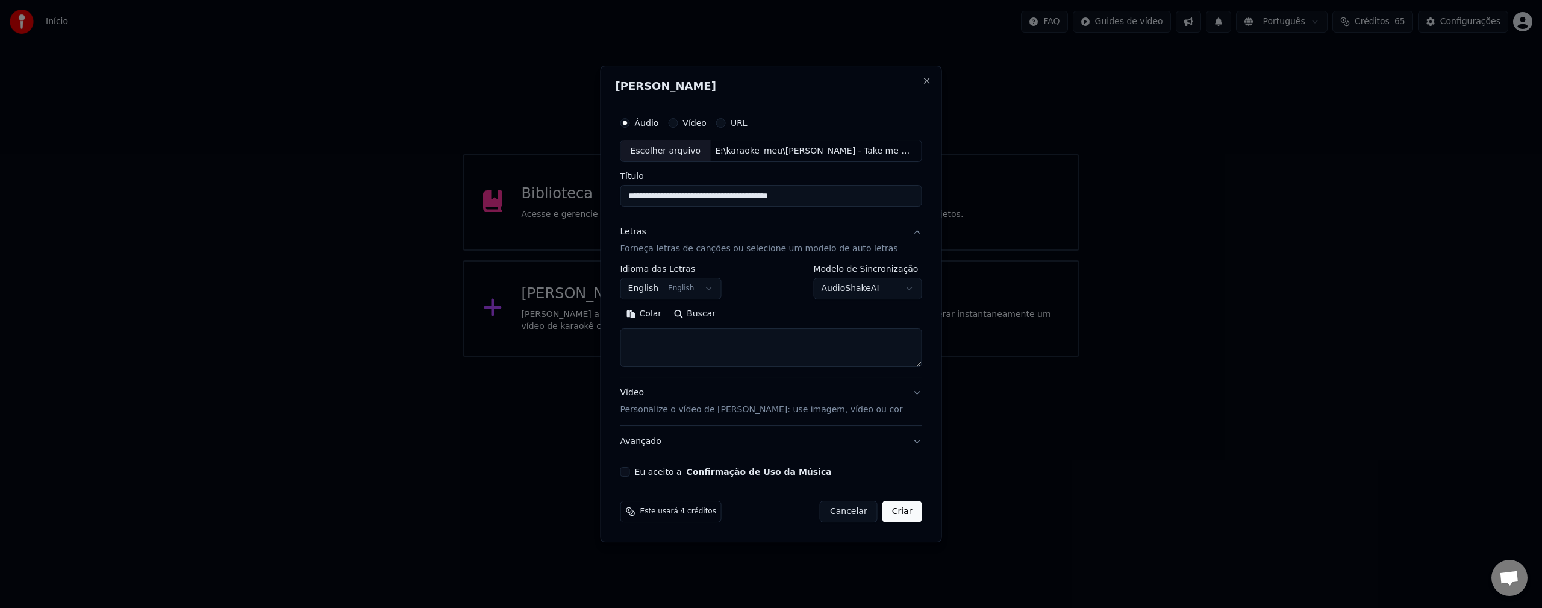 This screenshot has width=1542, height=608. I want to click on label: Modelo de Sincronização, so click(867, 269).